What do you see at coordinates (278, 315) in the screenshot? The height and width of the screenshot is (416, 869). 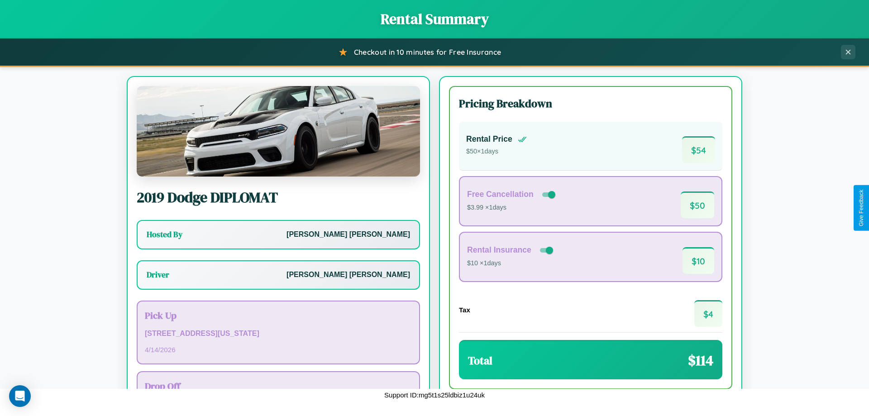 I see `h3: Pick Up` at bounding box center [278, 315].